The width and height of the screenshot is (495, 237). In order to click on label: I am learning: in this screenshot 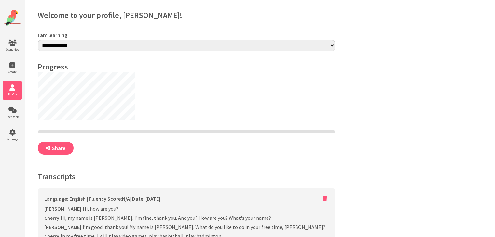, I will do `click(186, 35)`.